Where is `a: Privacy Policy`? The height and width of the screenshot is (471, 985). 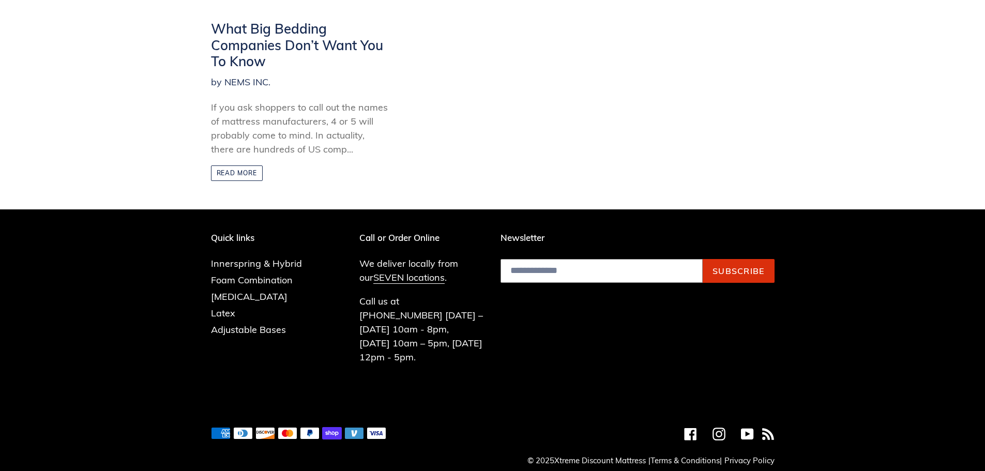
a: Privacy Policy is located at coordinates (749, 460).